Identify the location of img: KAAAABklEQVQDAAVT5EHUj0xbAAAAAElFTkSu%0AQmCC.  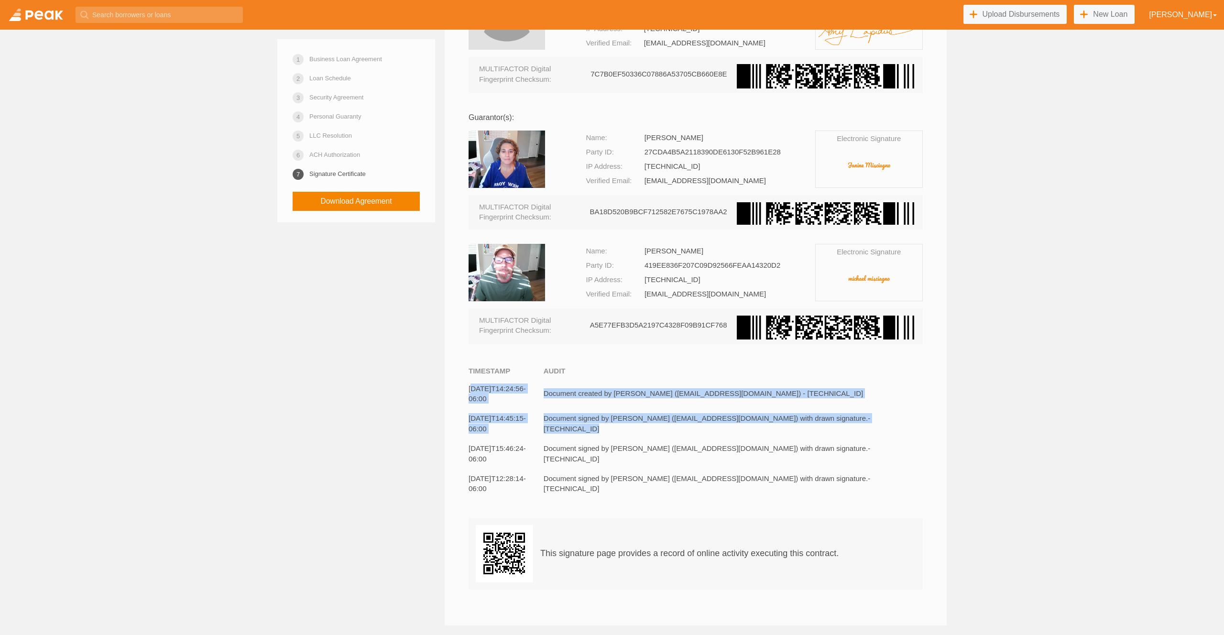
(507, 273).